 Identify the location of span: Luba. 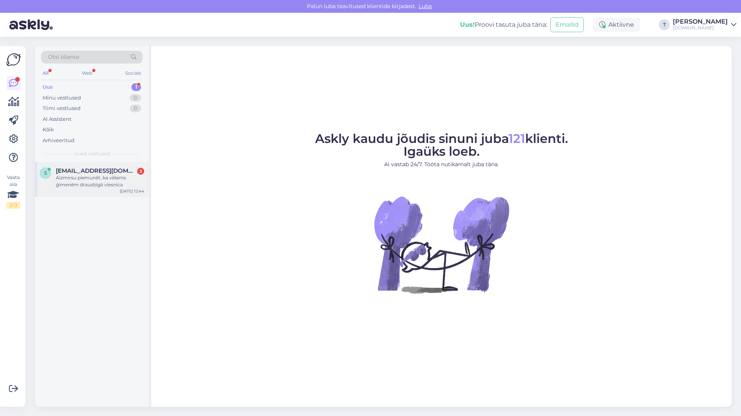
(425, 6).